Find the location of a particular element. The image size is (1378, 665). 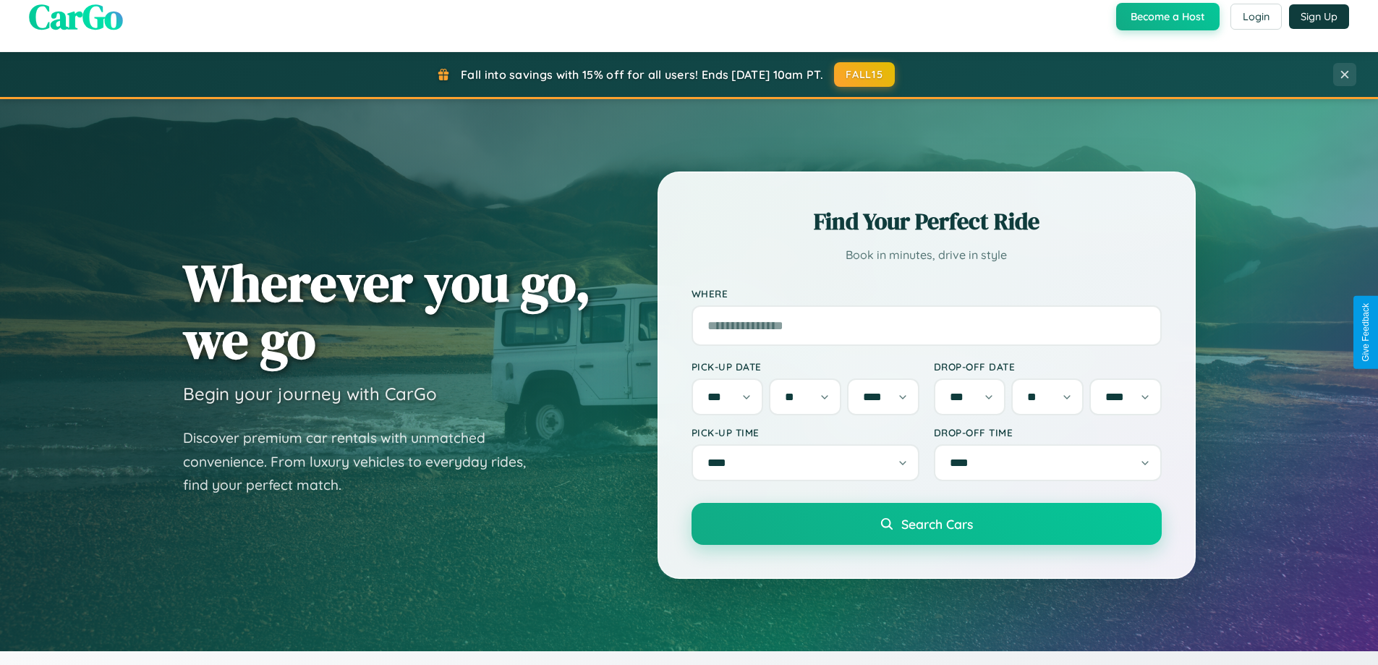

label: Pick-up Time is located at coordinates (805, 432).